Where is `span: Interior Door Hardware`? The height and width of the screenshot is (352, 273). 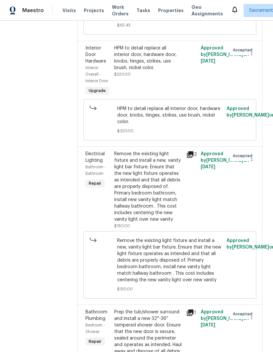 span: Interior Door Hardware is located at coordinates (96, 55).